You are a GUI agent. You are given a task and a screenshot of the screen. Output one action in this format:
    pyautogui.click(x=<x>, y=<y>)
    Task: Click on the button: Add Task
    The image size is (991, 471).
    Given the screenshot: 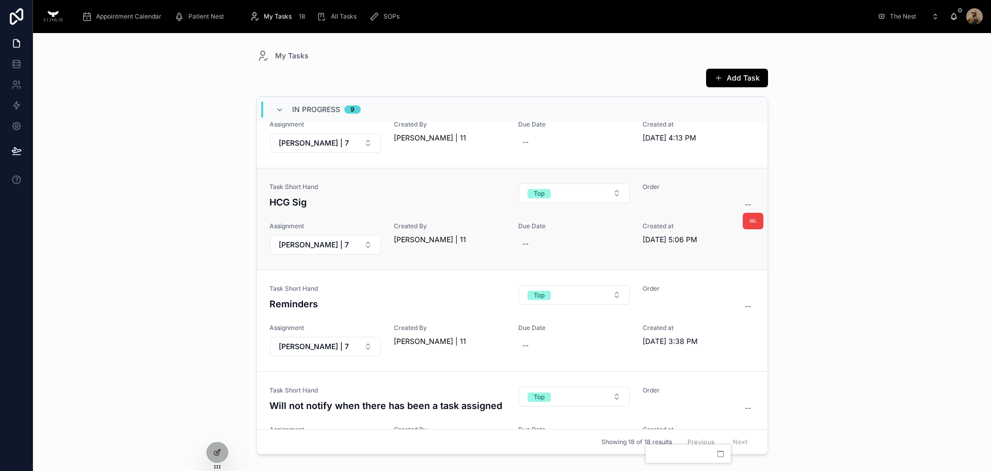 What is the action you would take?
    pyautogui.click(x=737, y=78)
    